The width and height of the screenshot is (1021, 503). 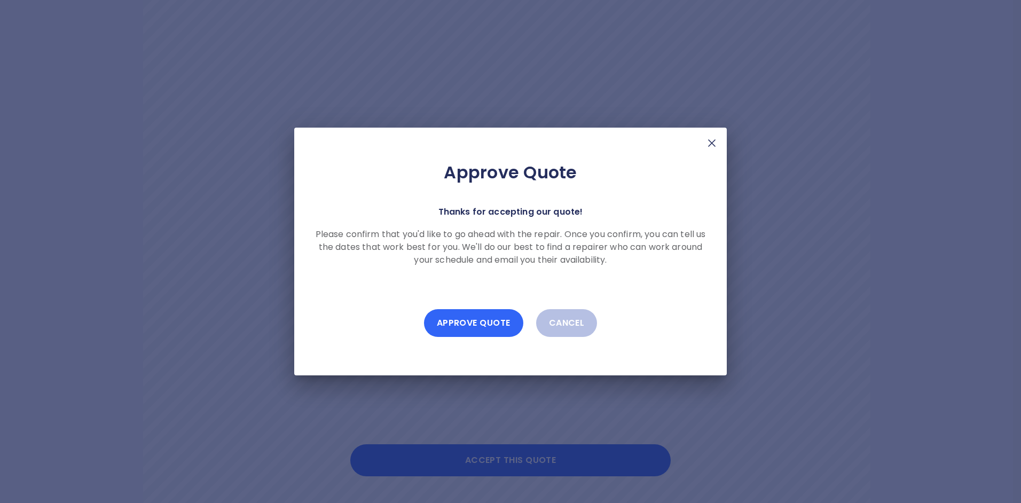 I want to click on img: X Mark, so click(x=712, y=143).